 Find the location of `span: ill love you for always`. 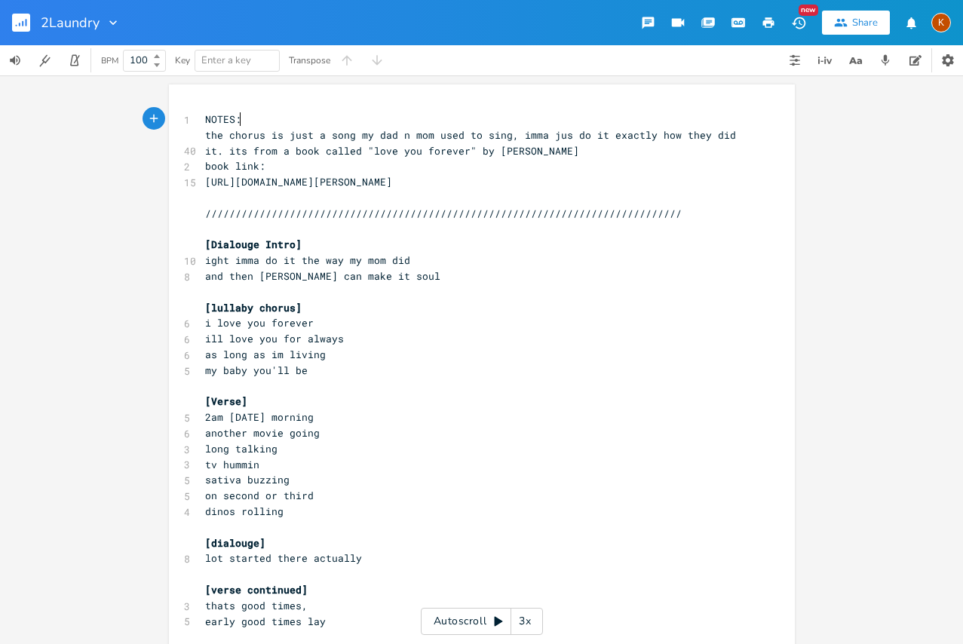

span: ill love you for always is located at coordinates (274, 338).